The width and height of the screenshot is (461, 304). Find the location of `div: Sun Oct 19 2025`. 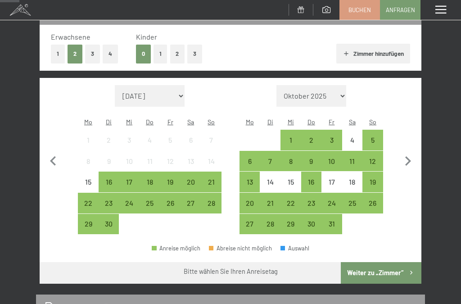

div: Sun Oct 19 2025 is located at coordinates (373, 182).